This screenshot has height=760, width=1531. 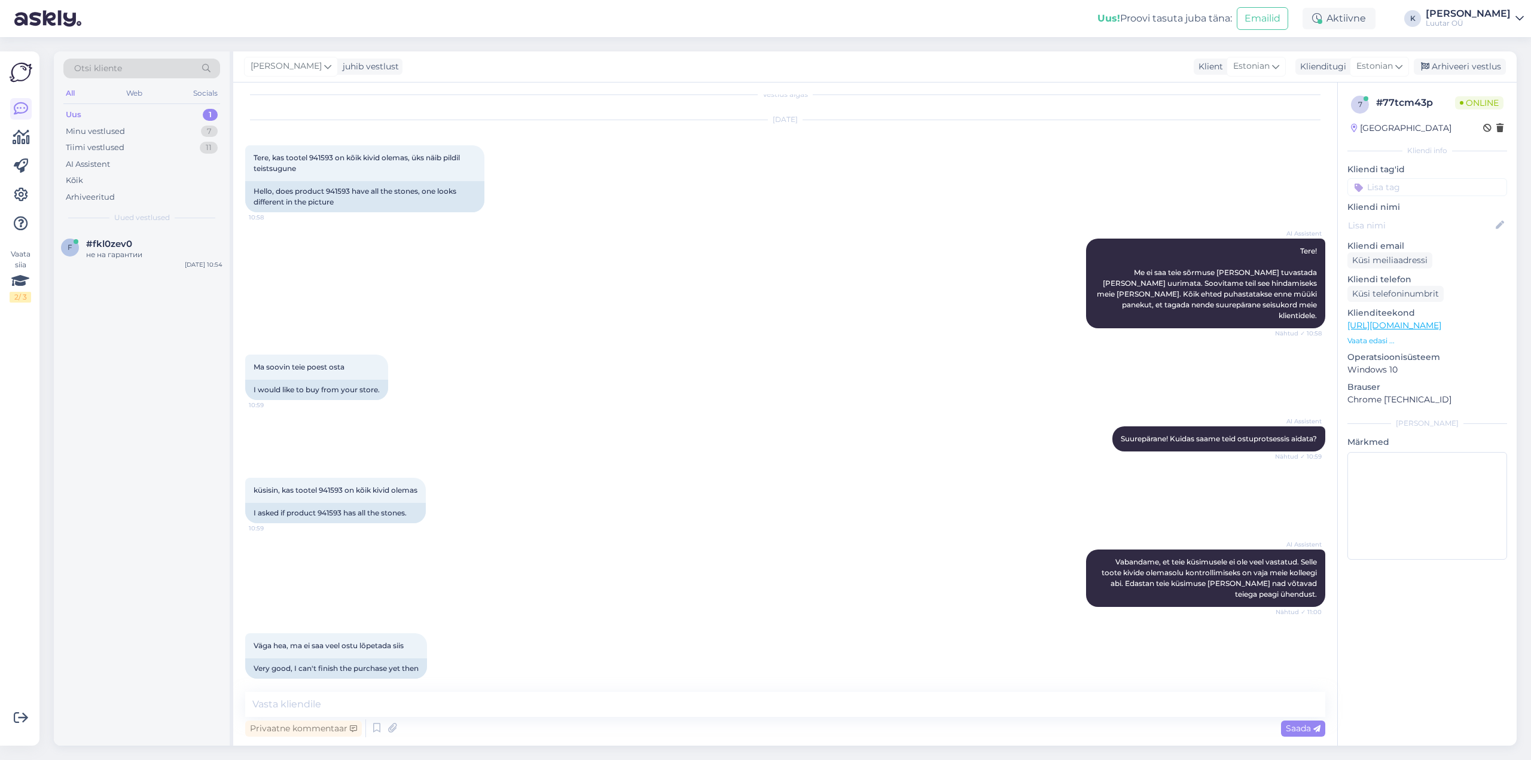 I want to click on p: Kliendi nimi, so click(x=1427, y=207).